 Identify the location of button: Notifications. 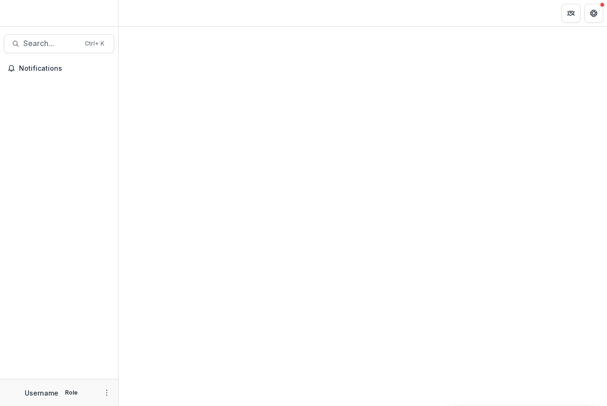
(59, 68).